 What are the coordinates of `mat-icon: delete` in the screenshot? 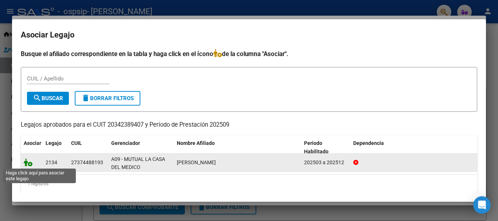 It's located at (86, 98).